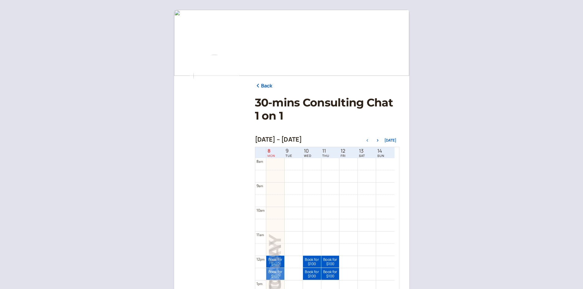 The height and width of the screenshot is (289, 583). Describe the element at coordinates (380, 151) in the screenshot. I see `span: 14` at that location.